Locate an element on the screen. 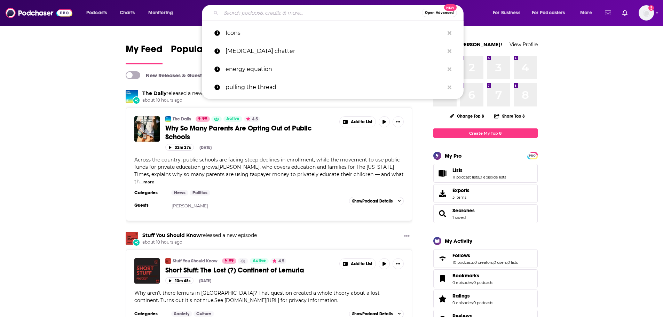 This screenshot has width=663, height=317. span: PRO is located at coordinates (532, 155).